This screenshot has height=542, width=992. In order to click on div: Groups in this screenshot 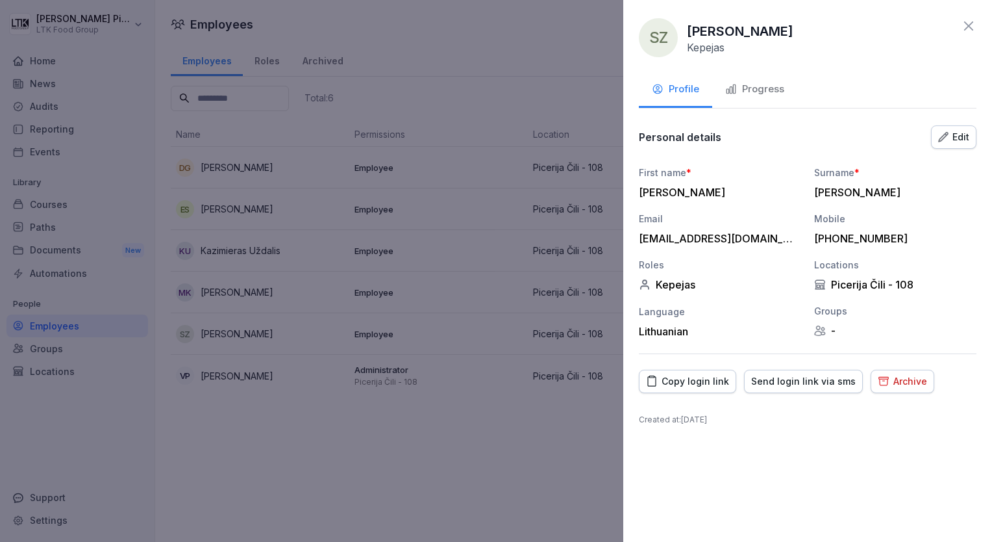, I will do `click(895, 310)`.